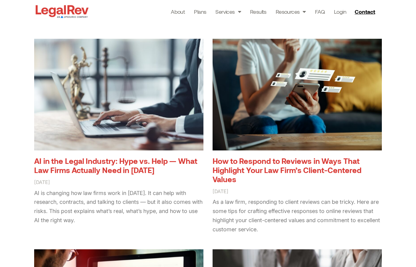 This screenshot has width=416, height=267. Describe the element at coordinates (340, 12) in the screenshot. I see `a: Login` at that location.